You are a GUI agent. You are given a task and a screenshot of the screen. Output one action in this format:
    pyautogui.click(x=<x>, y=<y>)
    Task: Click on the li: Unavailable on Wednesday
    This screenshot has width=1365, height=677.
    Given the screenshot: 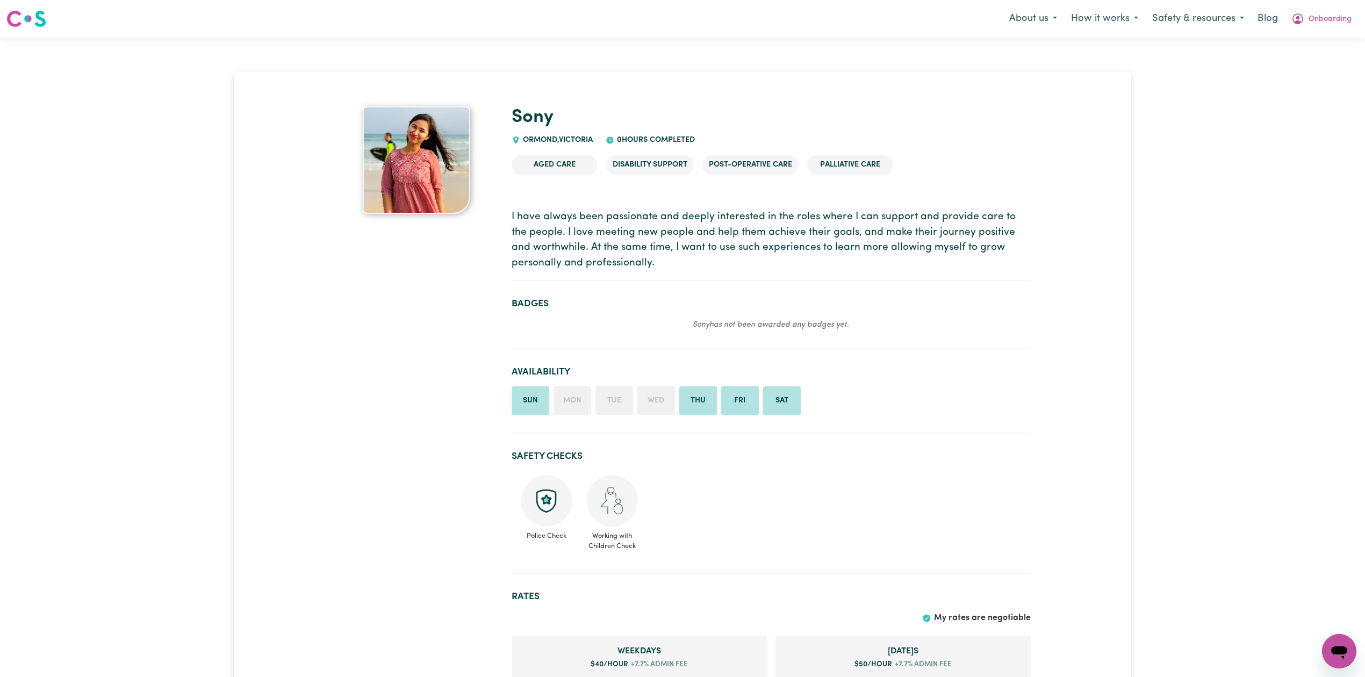 What is the action you would take?
    pyautogui.click(x=656, y=401)
    